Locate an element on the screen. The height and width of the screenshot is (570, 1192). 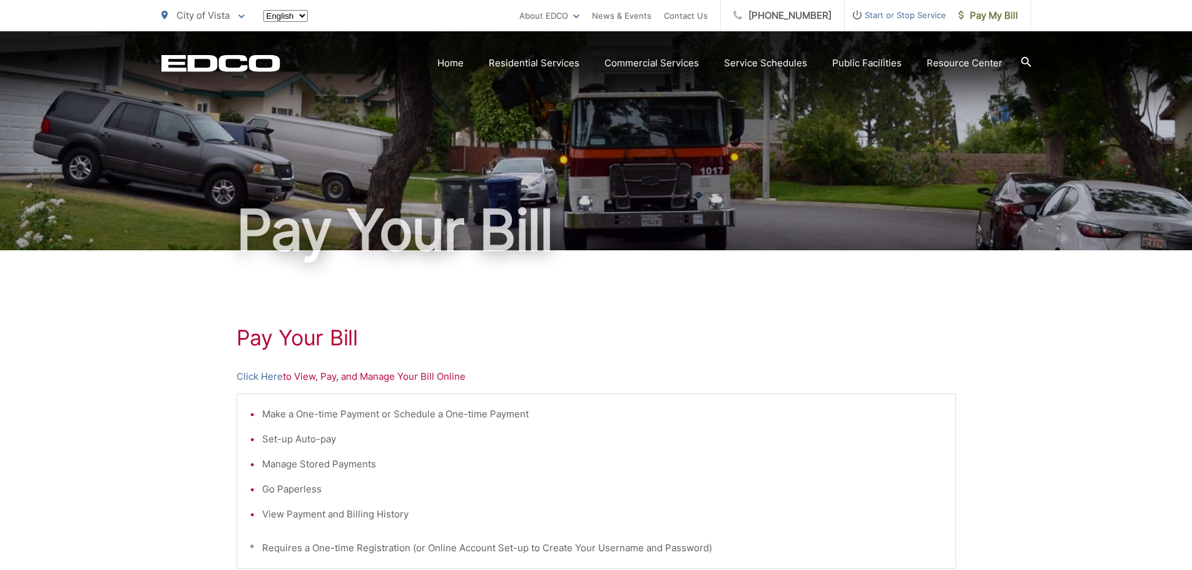
p: * Requires a One-time Registration (or Online Account Set-up to Create Your Username and Password) is located at coordinates (596, 548).